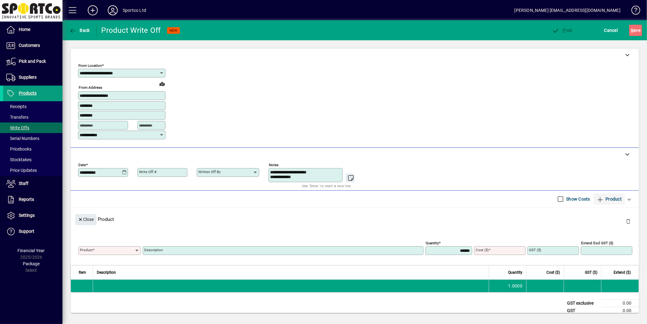 The height and width of the screenshot is (324, 647). What do you see at coordinates (209, 172) in the screenshot?
I see `mat-label: Written off by` at bounding box center [209, 172].